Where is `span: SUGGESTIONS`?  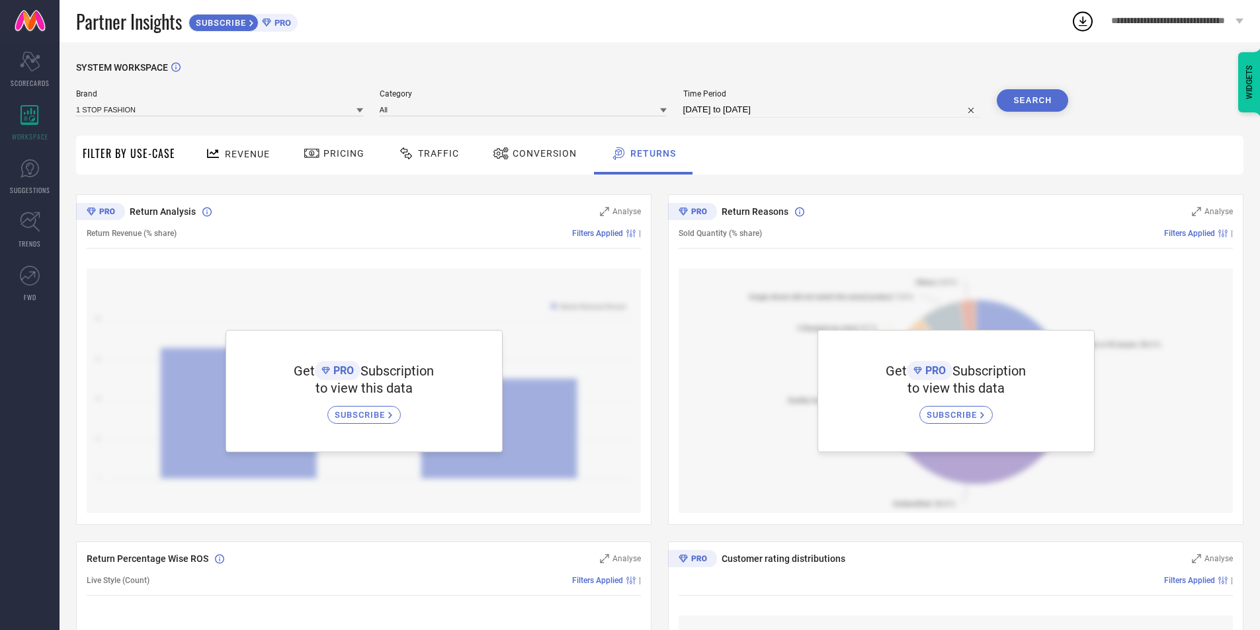 span: SUGGESTIONS is located at coordinates (30, 190).